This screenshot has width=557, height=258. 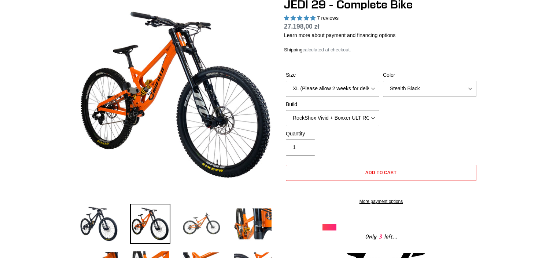 What do you see at coordinates (302, 26) in the screenshot?
I see `span: 27.198,00 zł` at bounding box center [302, 26].